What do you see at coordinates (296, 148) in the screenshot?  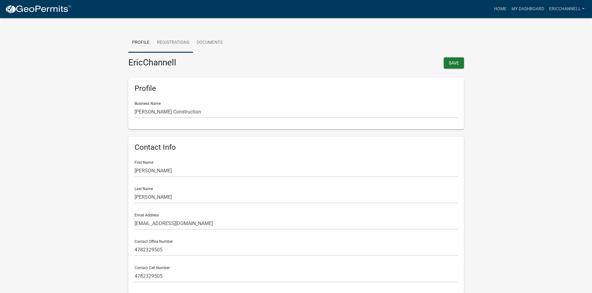 I see `h6: Contact Info` at bounding box center [296, 148].